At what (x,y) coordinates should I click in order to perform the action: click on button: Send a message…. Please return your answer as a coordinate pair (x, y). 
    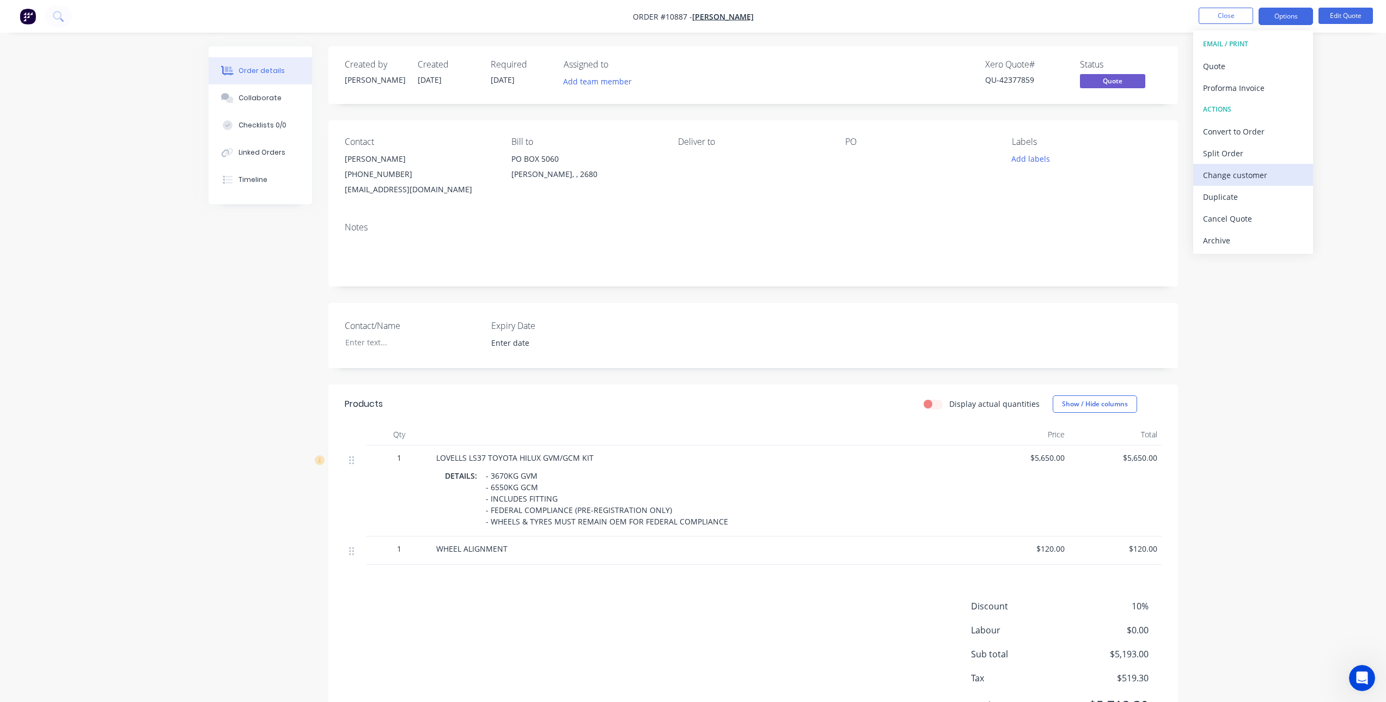
    Looking at the image, I should click on (195, 361).